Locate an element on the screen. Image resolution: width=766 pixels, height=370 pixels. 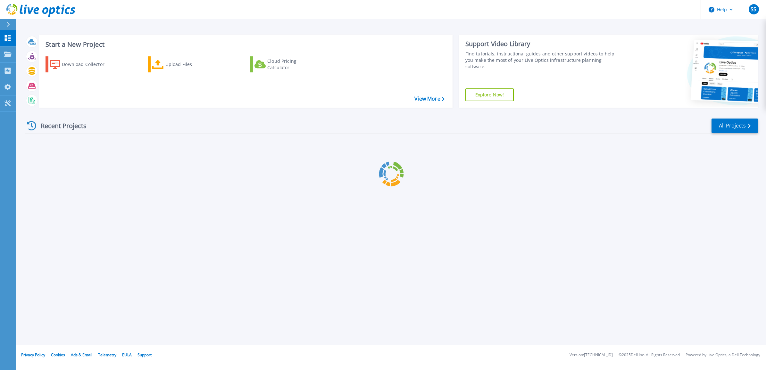
div: Upload Files is located at coordinates (191, 64).